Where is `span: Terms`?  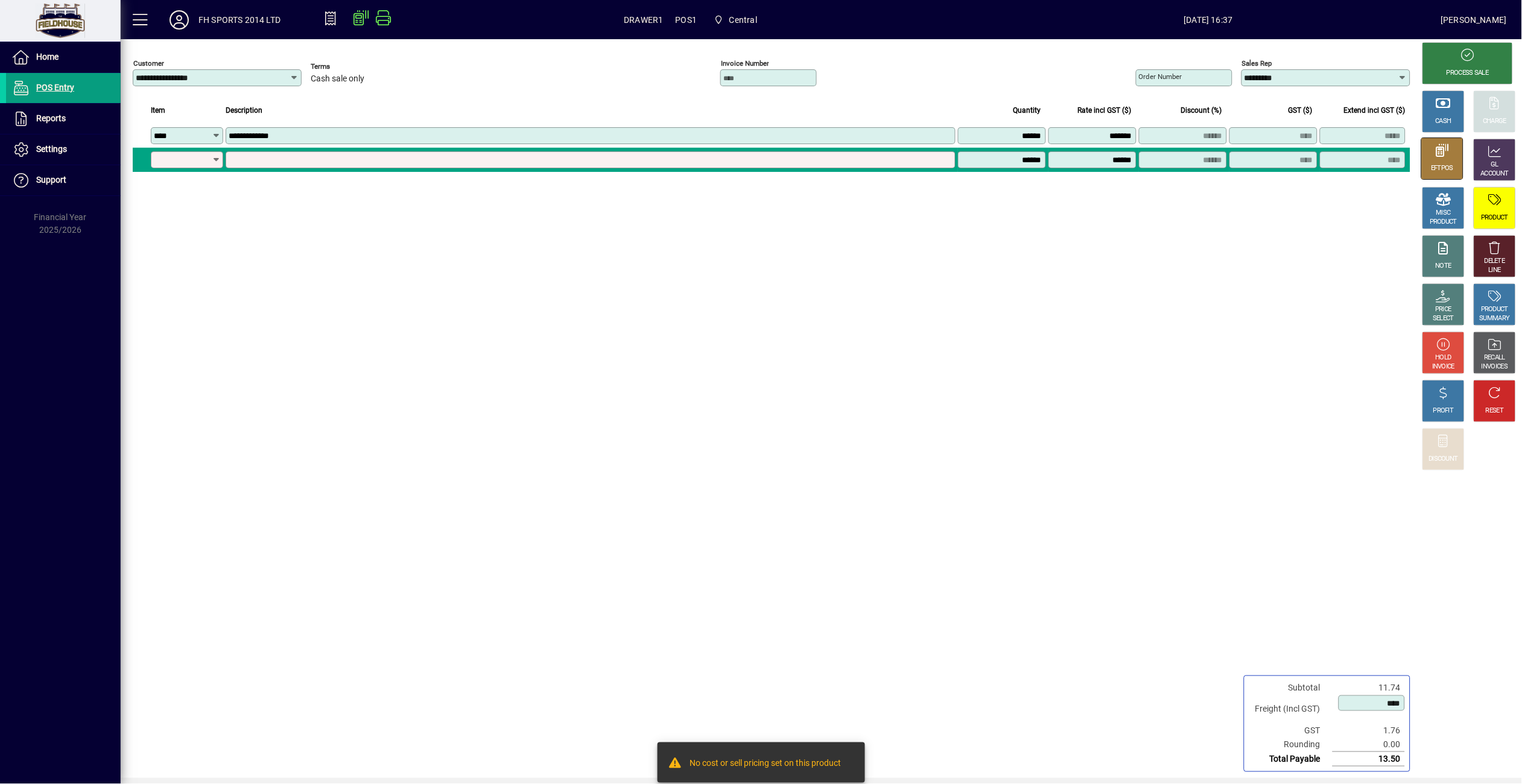 span: Terms is located at coordinates (346, 66).